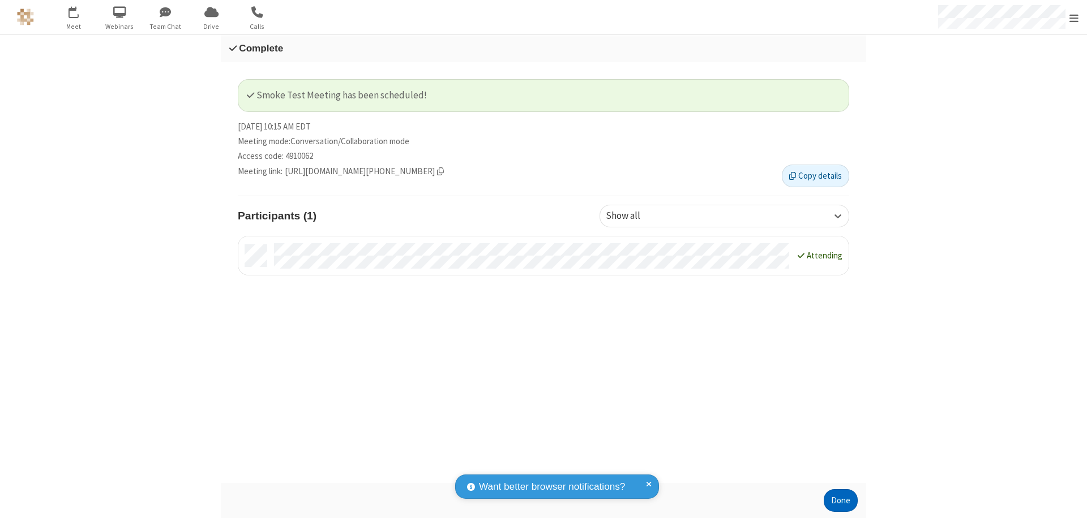  I want to click on div: Show all, so click(632, 216).